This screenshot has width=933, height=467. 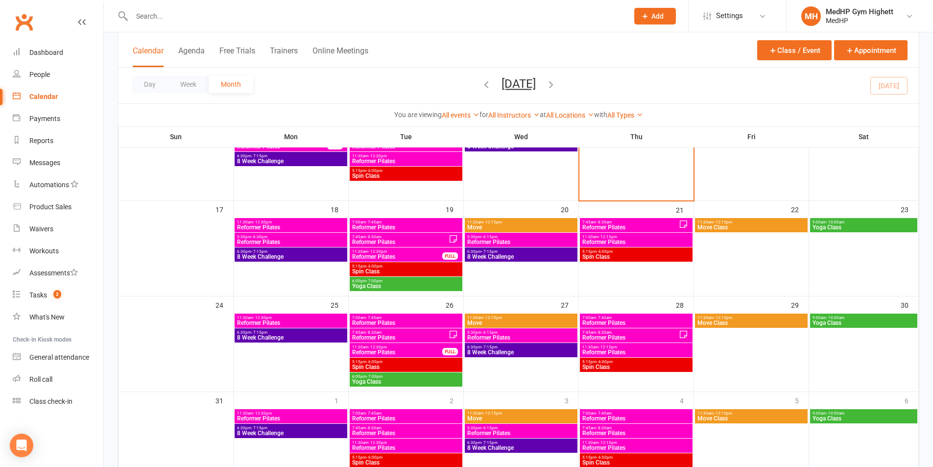 What do you see at coordinates (58, 401) in the screenshot?
I see `a: Class kiosk mode` at bounding box center [58, 401].